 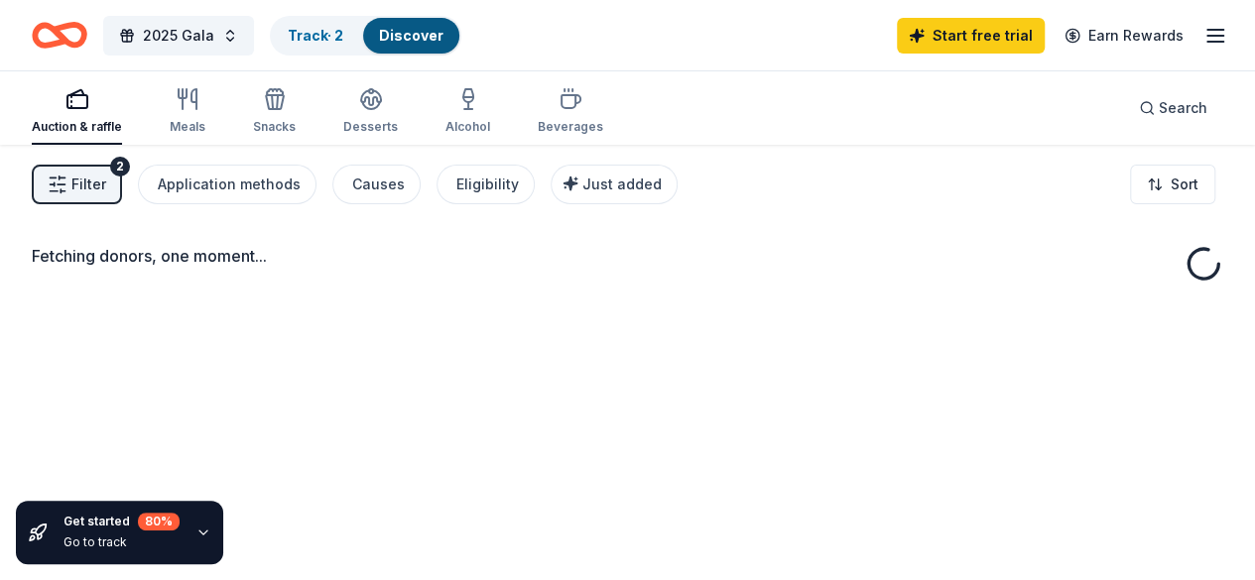 I want to click on button: 2025 Gala, so click(x=179, y=36).